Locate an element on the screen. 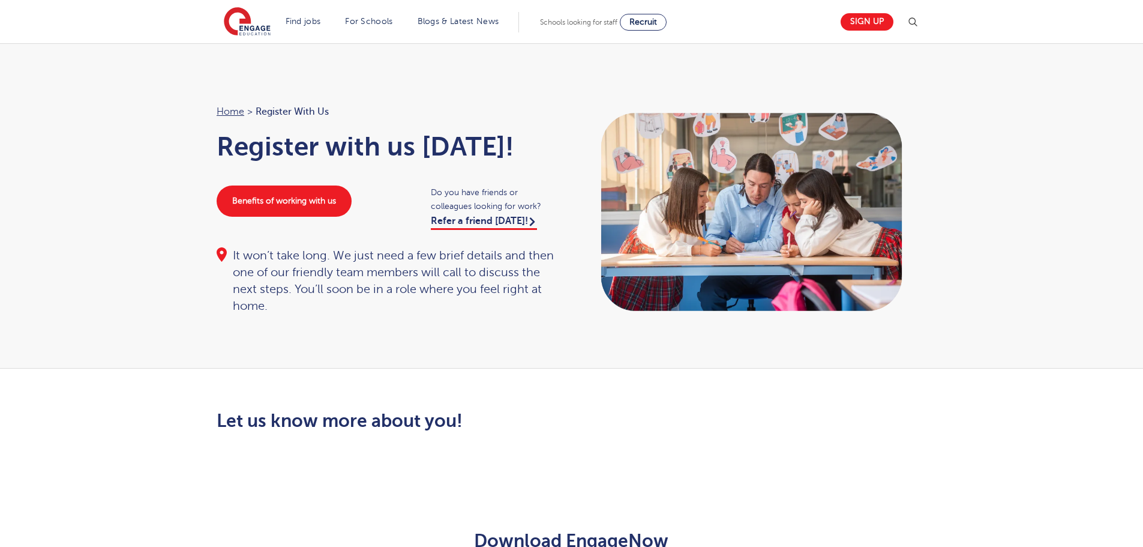 Image resolution: width=1143 pixels, height=547 pixels. span: Do you have friends or colleagues looking for work? is located at coordinates (495, 199).